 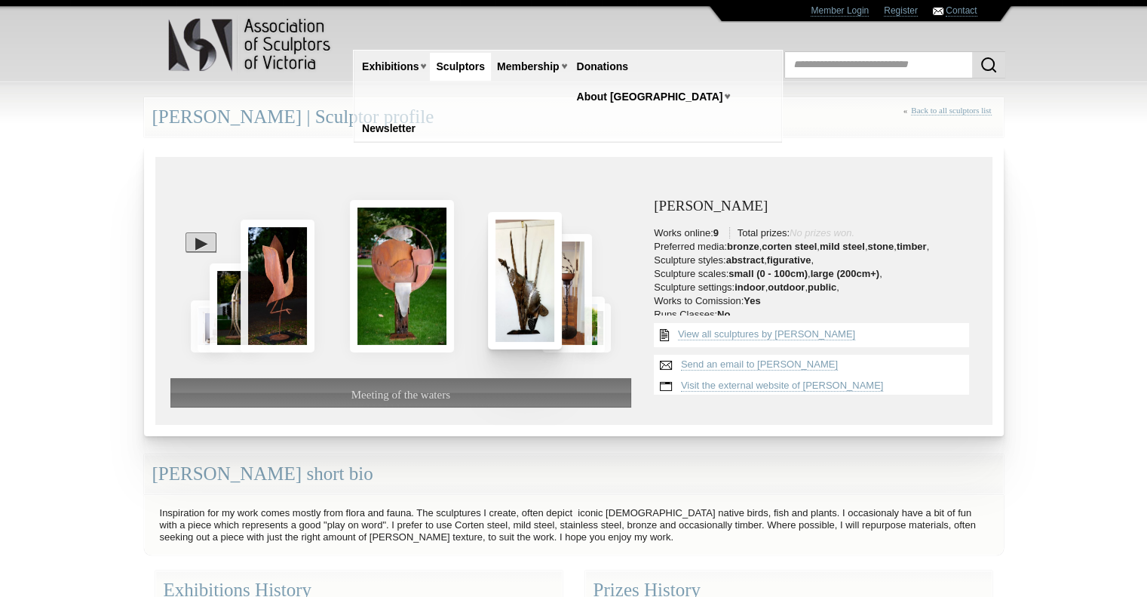 What do you see at coordinates (815, 315) in the screenshot?
I see `li: Runs Classes:` at bounding box center [815, 315].